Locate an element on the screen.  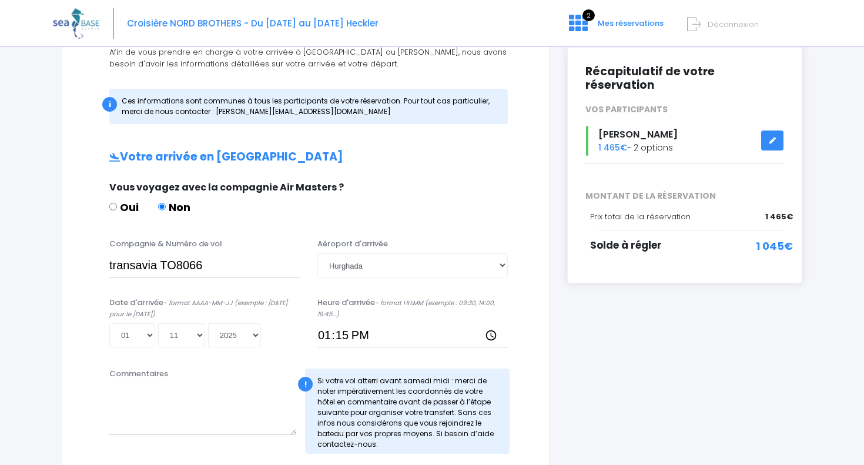
div: - 2 options is located at coordinates (685, 140).